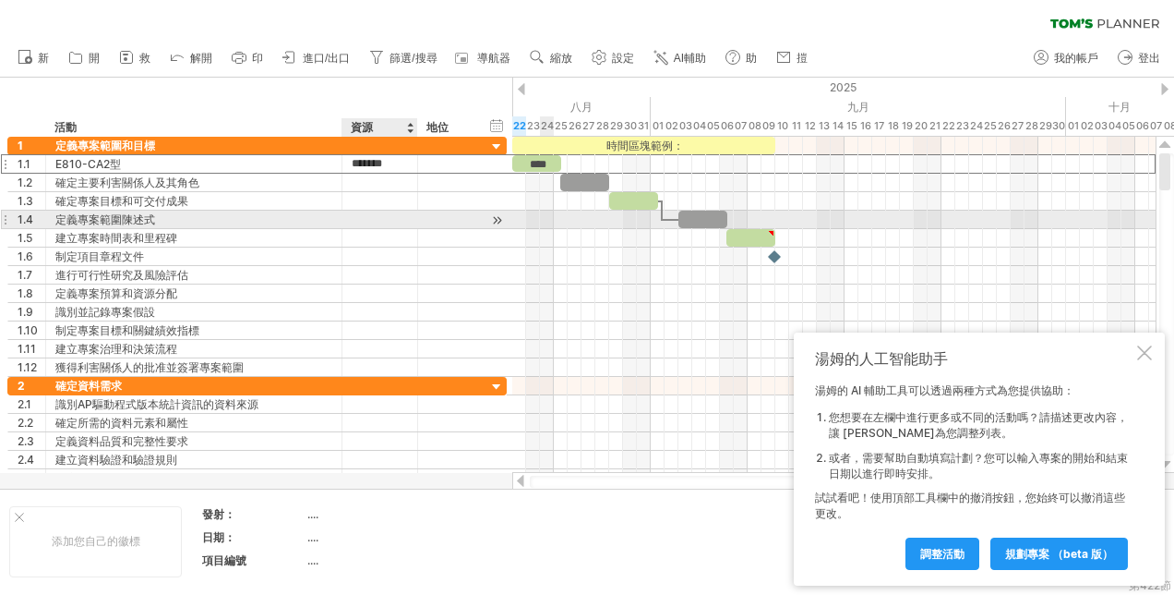 This screenshot has width=1174, height=595. Describe the element at coordinates (823, 126) in the screenshot. I see `div: Saturday, 13 September 2025` at that location.